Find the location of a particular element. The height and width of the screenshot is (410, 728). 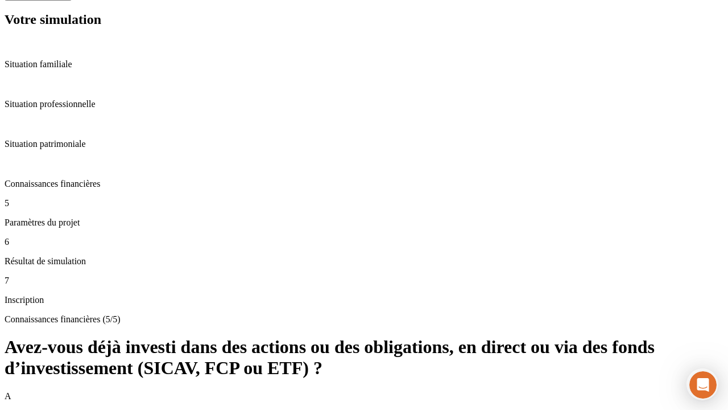

p: Connaissances financières is located at coordinates (364, 184).